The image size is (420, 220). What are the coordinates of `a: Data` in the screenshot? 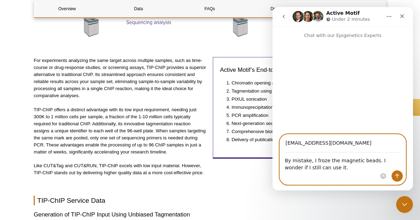 It's located at (138, 9).